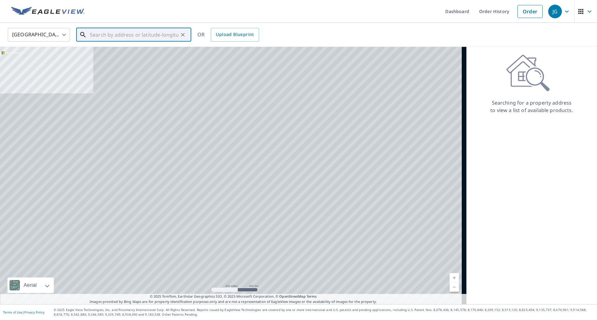 Image resolution: width=597 pixels, height=320 pixels. What do you see at coordinates (48, 11) in the screenshot?
I see `img: EV Logo` at bounding box center [48, 11].